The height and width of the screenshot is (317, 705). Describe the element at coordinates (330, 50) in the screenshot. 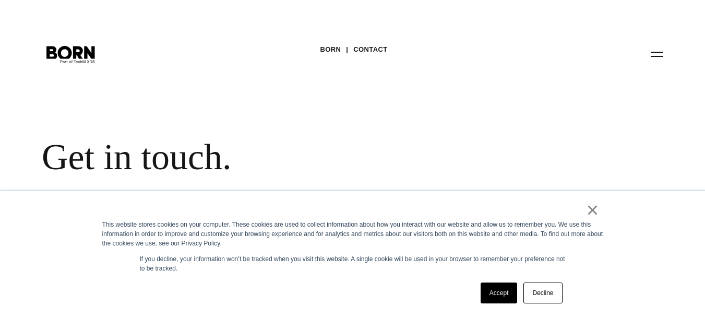

I see `a: BORN` at that location.